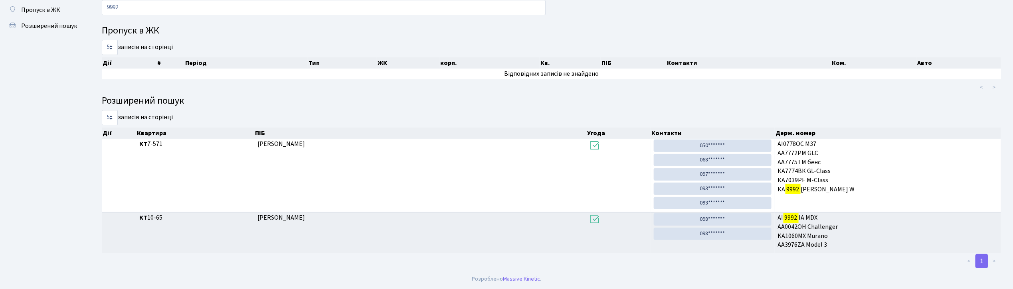 This screenshot has height=289, width=1013. I want to click on span: 7-571, so click(195, 144).